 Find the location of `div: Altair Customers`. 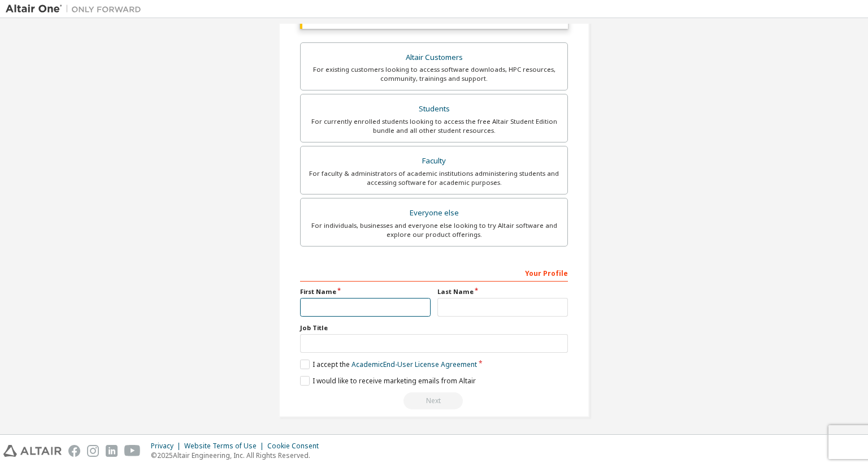

div: Altair Customers is located at coordinates (434, 58).